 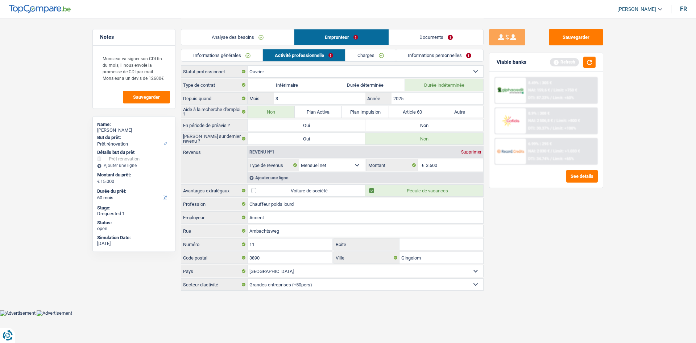 What do you see at coordinates (54, 313) in the screenshot?
I see `img: Advertisement` at bounding box center [54, 313].